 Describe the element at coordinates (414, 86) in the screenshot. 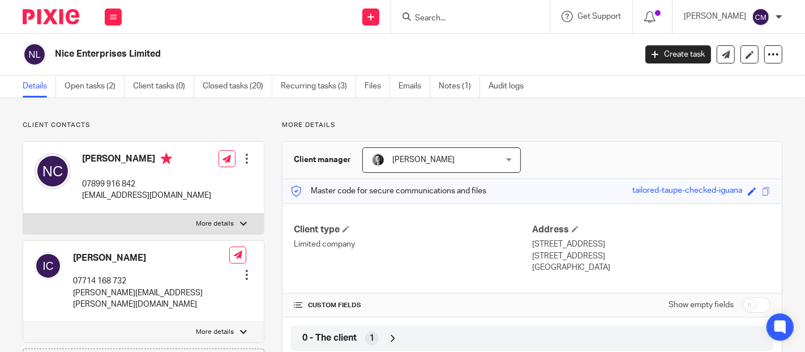

I see `a: Emails` at that location.